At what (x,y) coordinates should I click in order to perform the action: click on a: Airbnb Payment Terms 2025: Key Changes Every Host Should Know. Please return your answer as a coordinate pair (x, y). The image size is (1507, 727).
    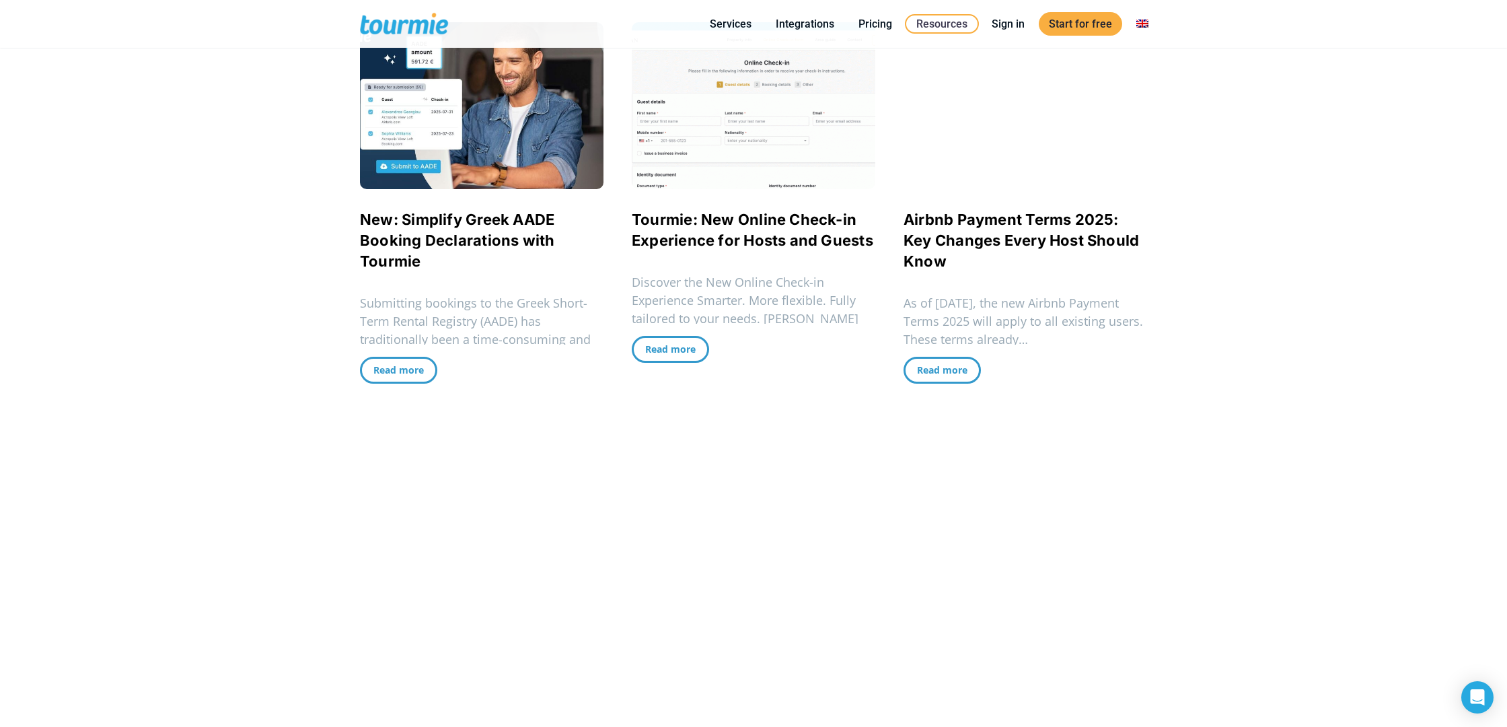
    Looking at the image, I should click on (1021, 240).